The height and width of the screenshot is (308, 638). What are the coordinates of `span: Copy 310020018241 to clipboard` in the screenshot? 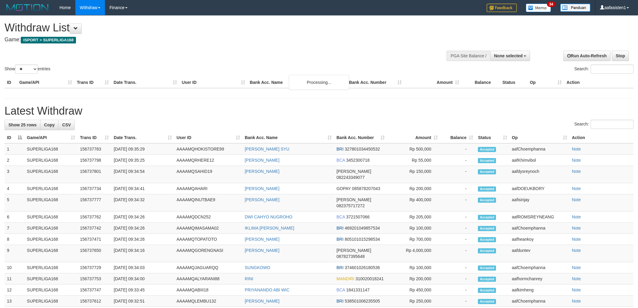 It's located at (370, 279).